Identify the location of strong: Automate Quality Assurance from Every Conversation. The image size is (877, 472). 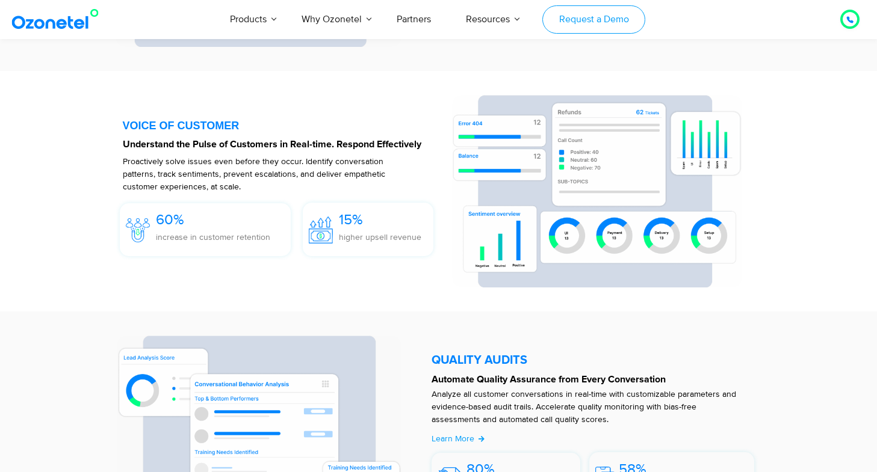
(548, 380).